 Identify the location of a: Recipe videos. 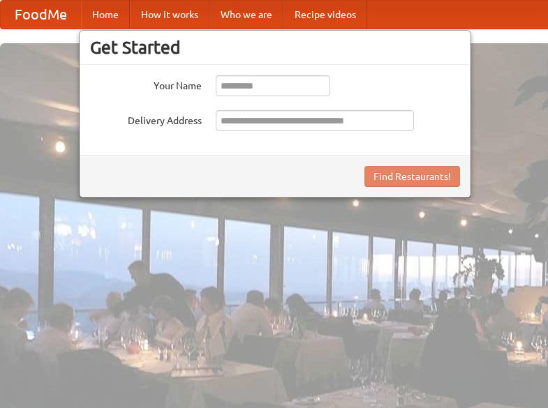
(325, 15).